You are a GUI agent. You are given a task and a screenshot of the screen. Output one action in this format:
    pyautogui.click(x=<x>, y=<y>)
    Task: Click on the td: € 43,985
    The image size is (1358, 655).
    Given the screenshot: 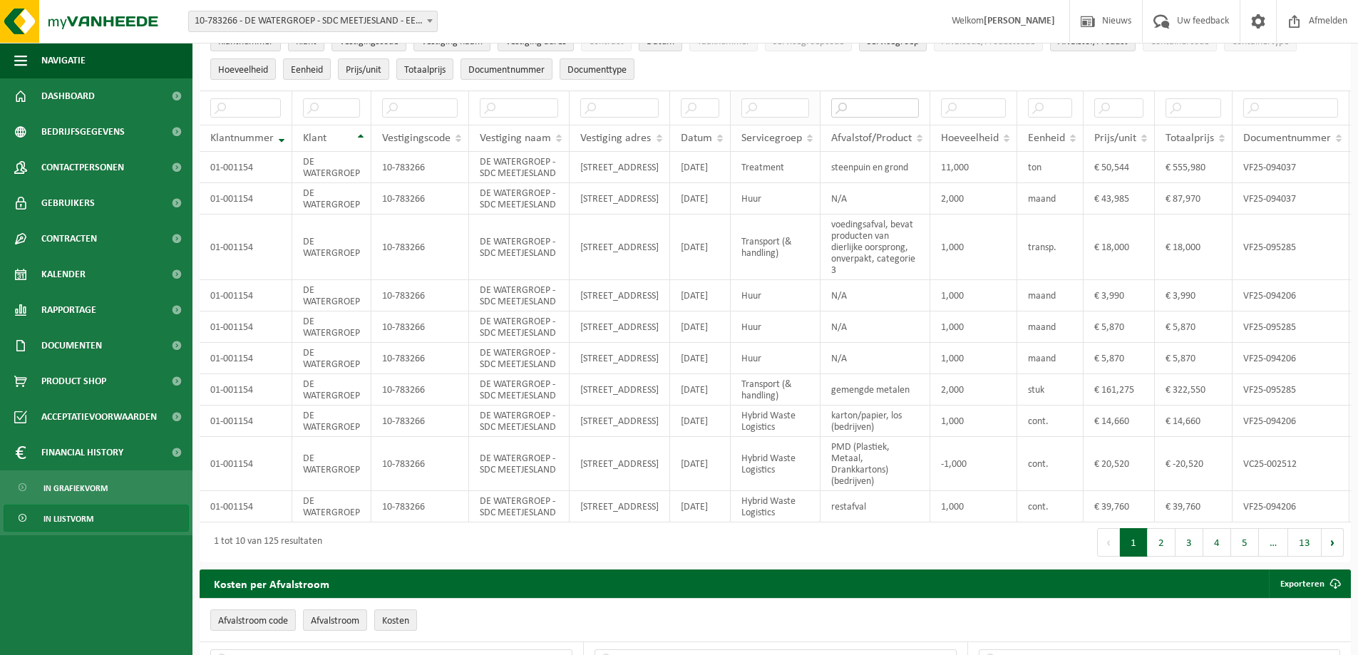 What is the action you would take?
    pyautogui.click(x=1119, y=199)
    